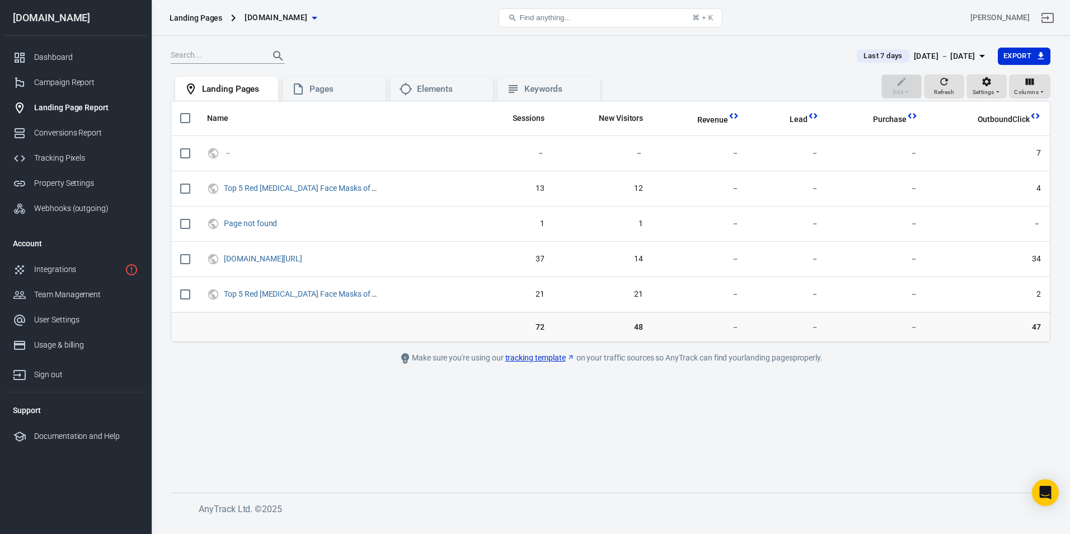 The image size is (1070, 534). What do you see at coordinates (945, 87) in the screenshot?
I see `button: Refresh` at bounding box center [945, 87].